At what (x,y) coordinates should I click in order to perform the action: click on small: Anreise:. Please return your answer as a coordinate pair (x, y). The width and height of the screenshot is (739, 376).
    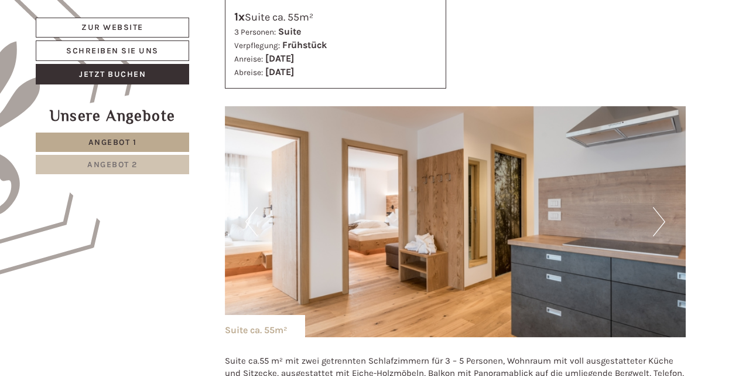
    Looking at the image, I should click on (248, 59).